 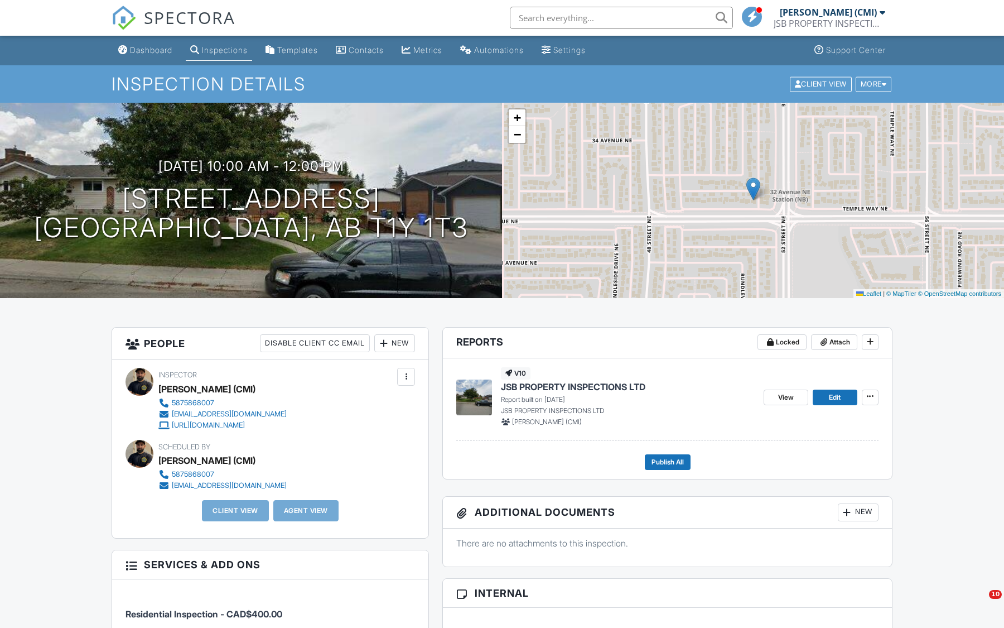 What do you see at coordinates (270, 343) in the screenshot?
I see `h3: People` at bounding box center [270, 343].